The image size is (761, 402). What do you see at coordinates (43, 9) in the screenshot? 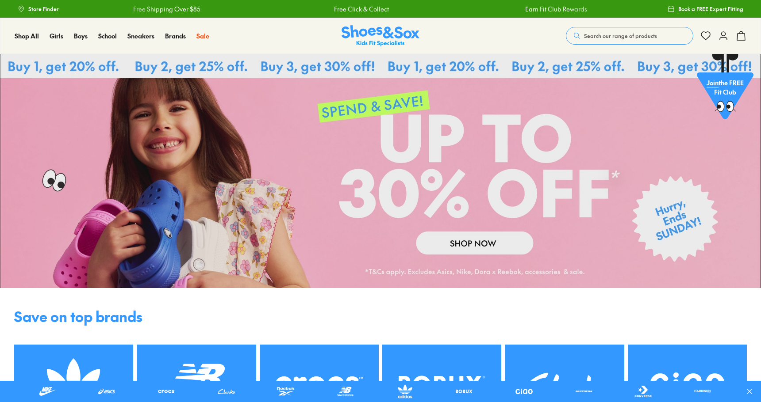
I see `span: Store Finder` at bounding box center [43, 9].